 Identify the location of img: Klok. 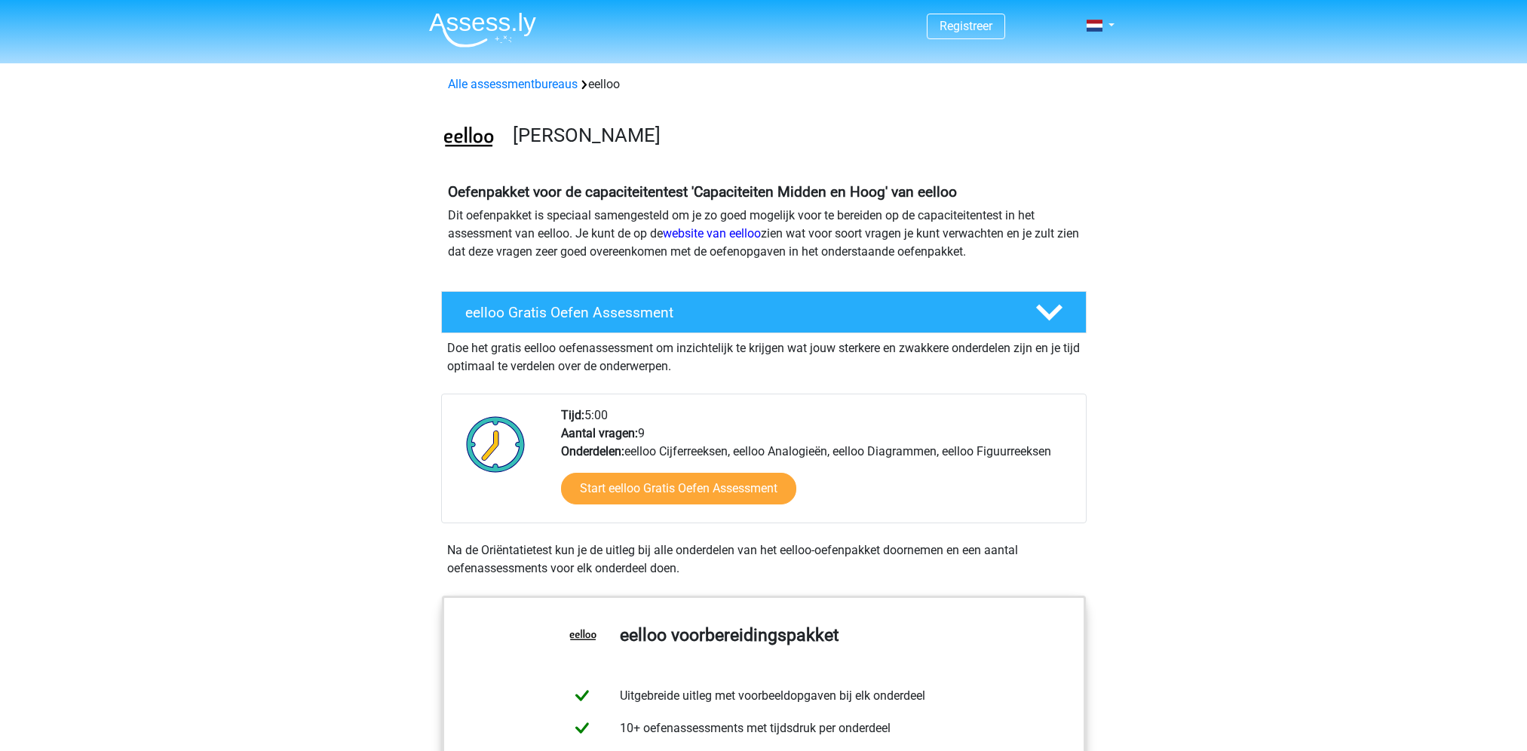
(495, 444).